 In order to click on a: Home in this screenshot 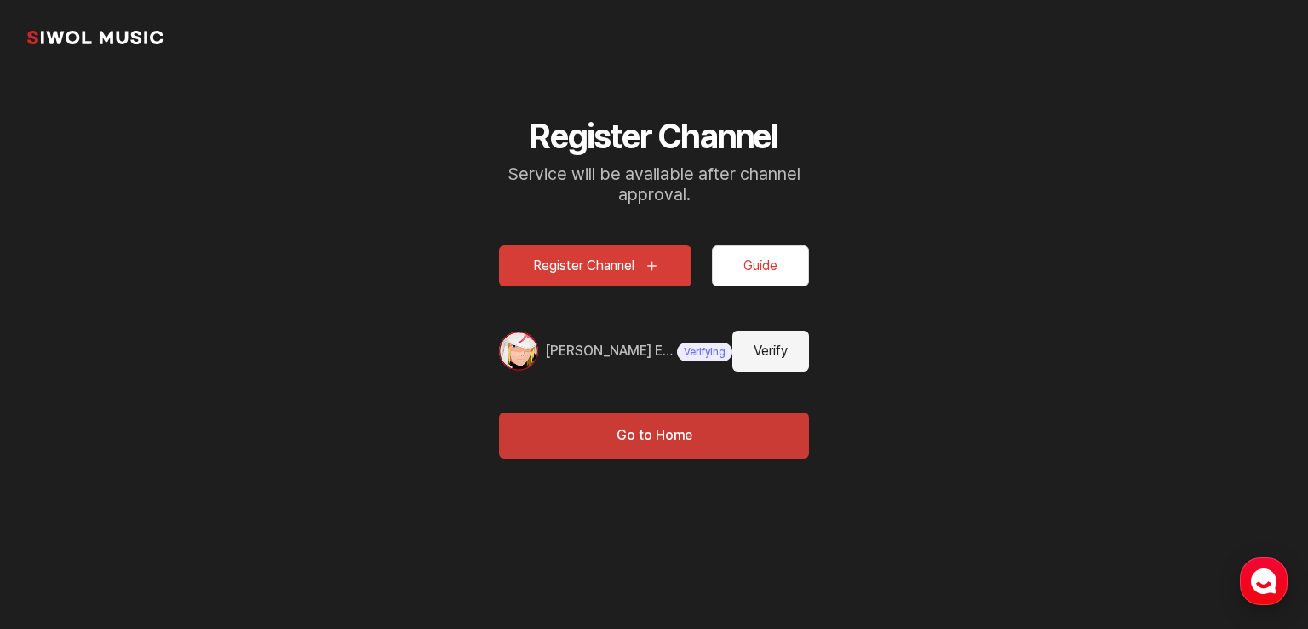, I will do `click(59, 509)`.